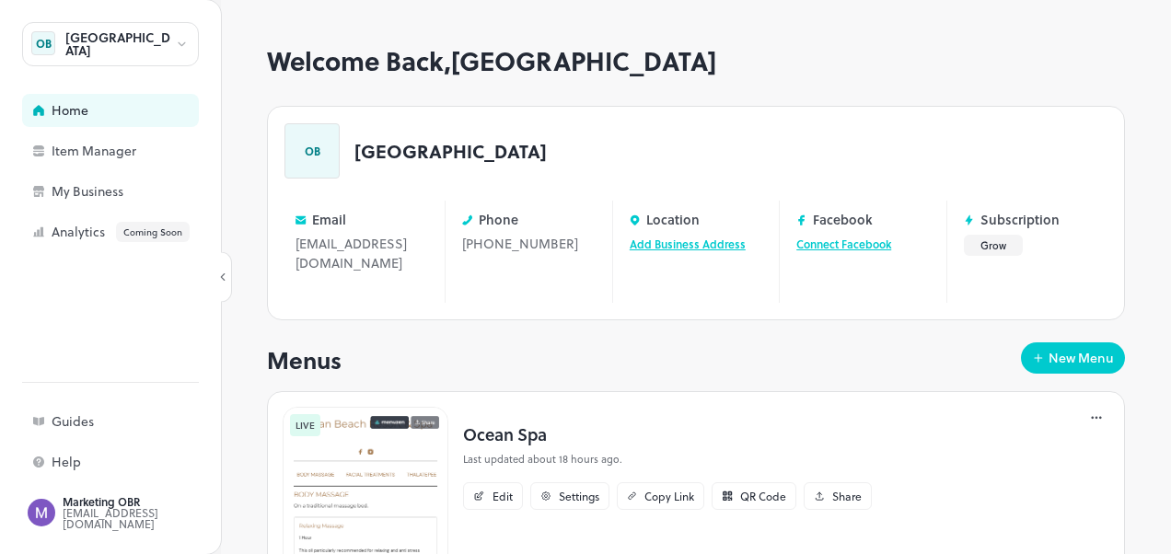  I want to click on div: Home, so click(144, 111).